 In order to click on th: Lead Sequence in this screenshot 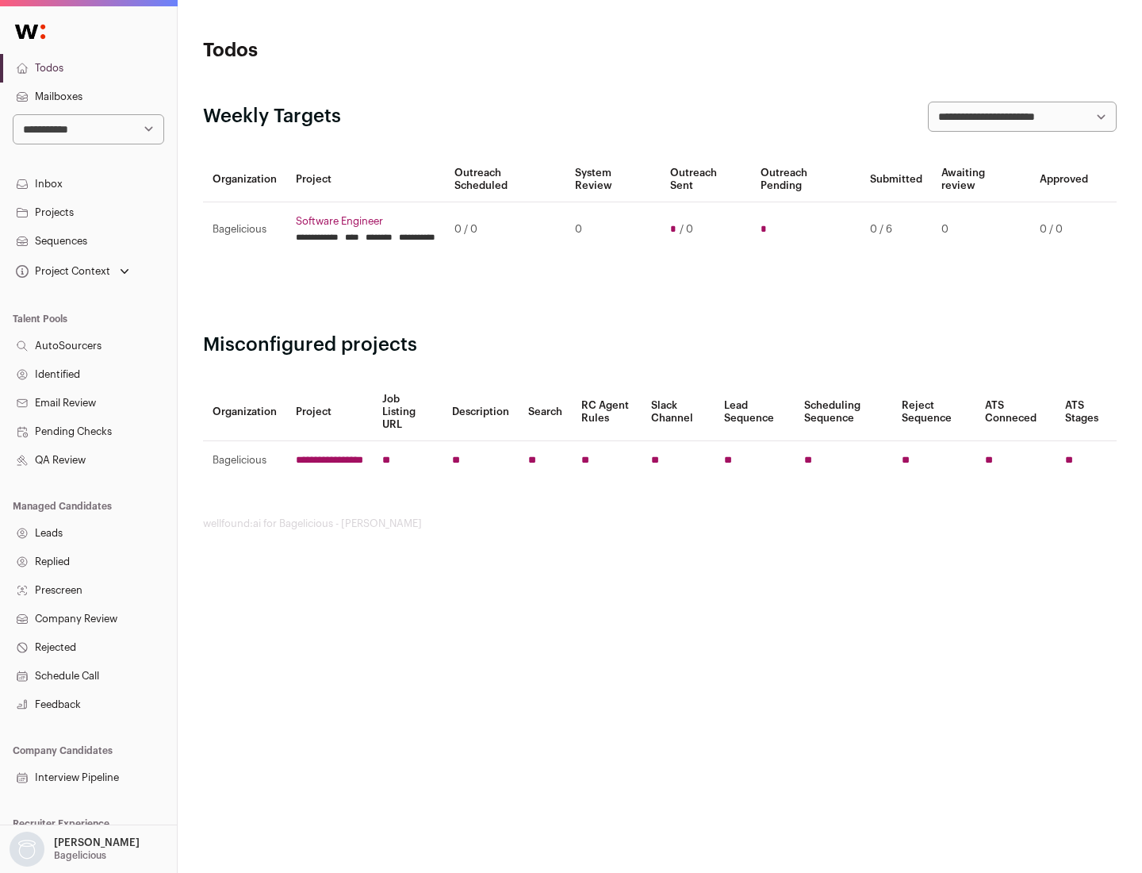, I will do `click(754, 412)`.